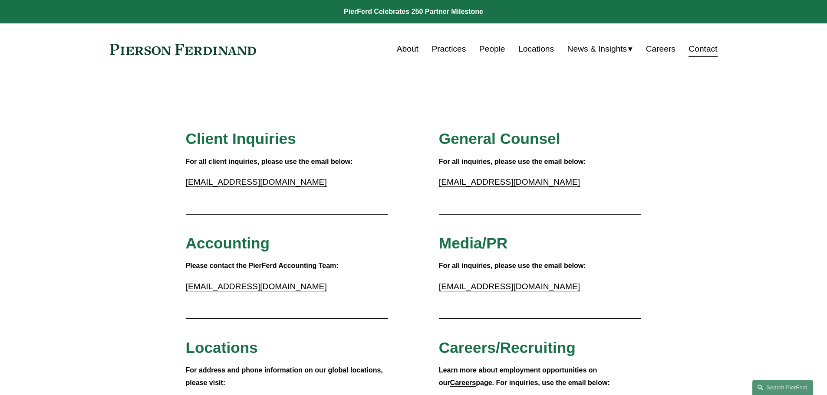  Describe the element at coordinates (285, 377) in the screenshot. I see `strong: For address and phone information on our global locations, please visit:` at that location.